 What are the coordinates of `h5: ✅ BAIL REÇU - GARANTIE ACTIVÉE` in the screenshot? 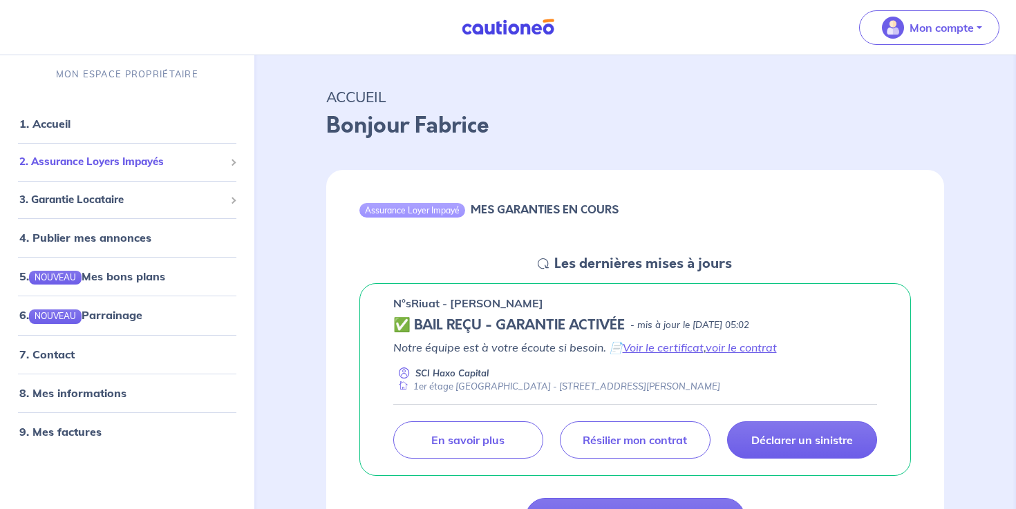 It's located at (509, 325).